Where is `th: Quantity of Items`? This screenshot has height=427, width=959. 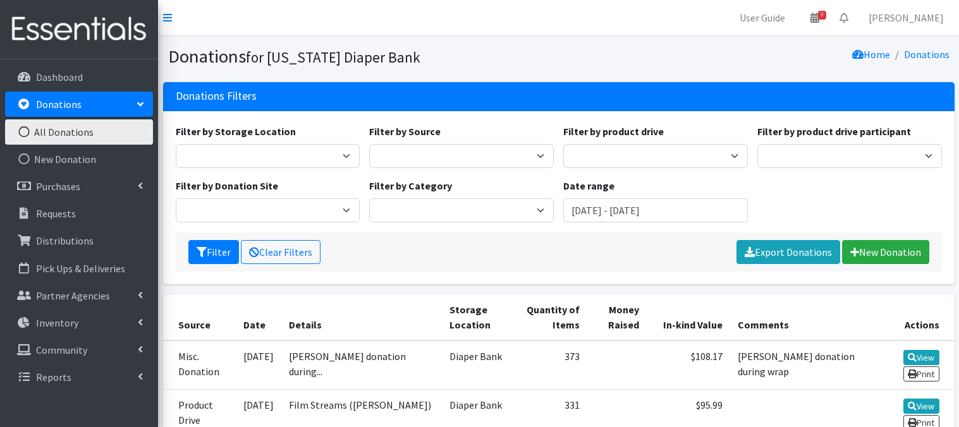
th: Quantity of Items is located at coordinates (551, 317).